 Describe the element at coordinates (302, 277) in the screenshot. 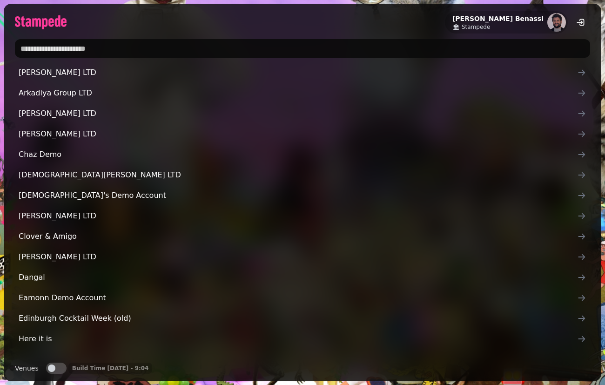

I see `a: Dangal` at that location.